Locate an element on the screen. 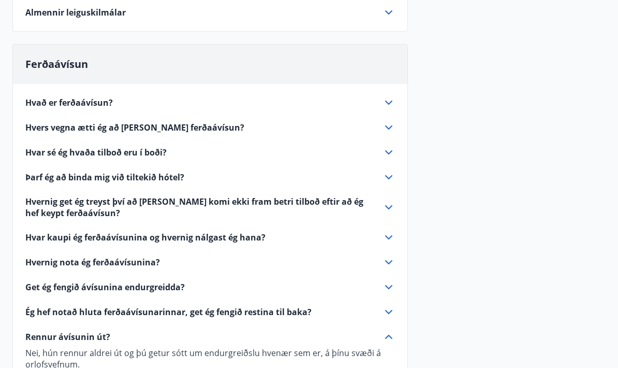  div: Hvað er ferðaávísun? is located at coordinates (210, 103).